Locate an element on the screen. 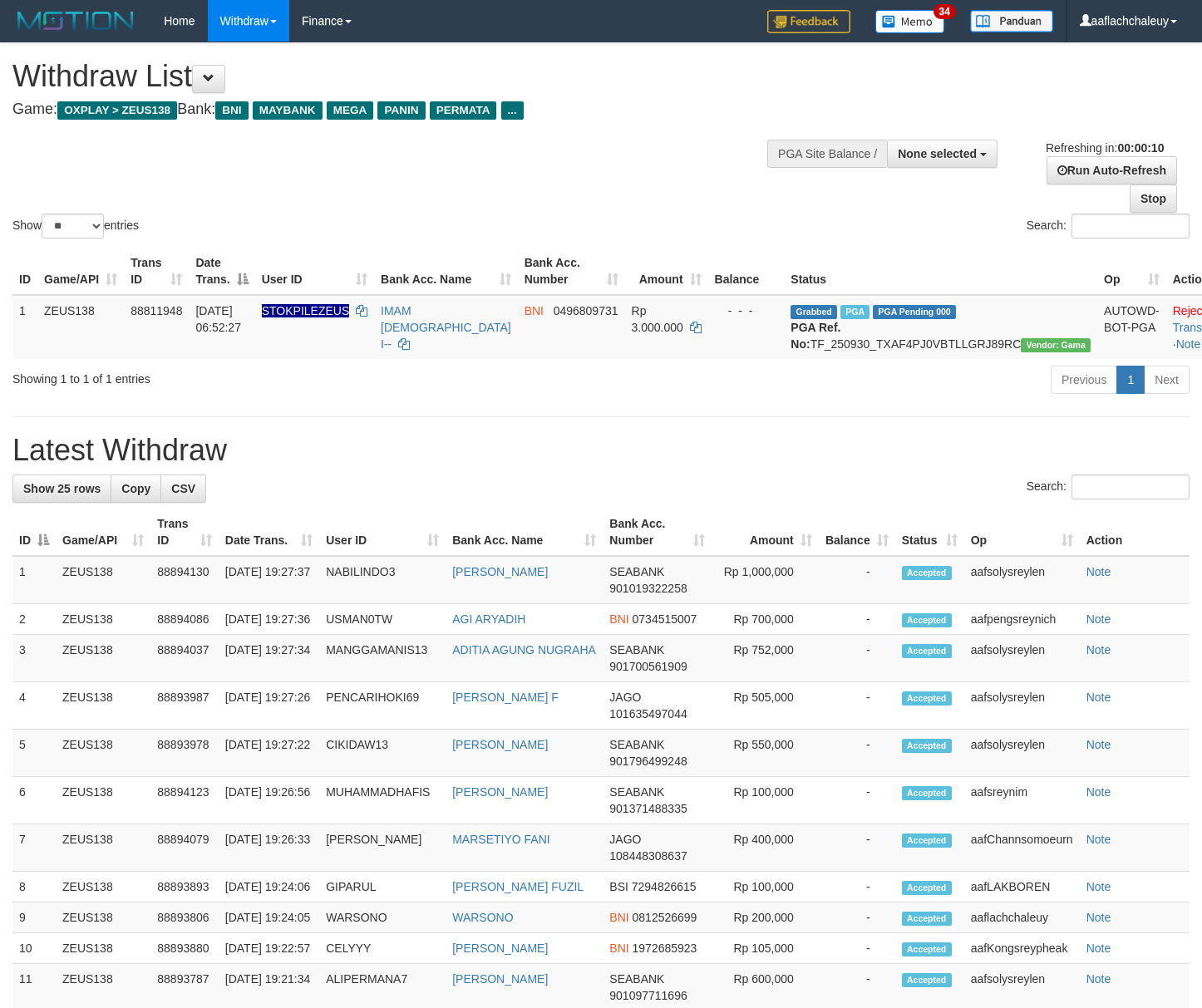  td: aaflachchaleuy is located at coordinates (1021, 917).